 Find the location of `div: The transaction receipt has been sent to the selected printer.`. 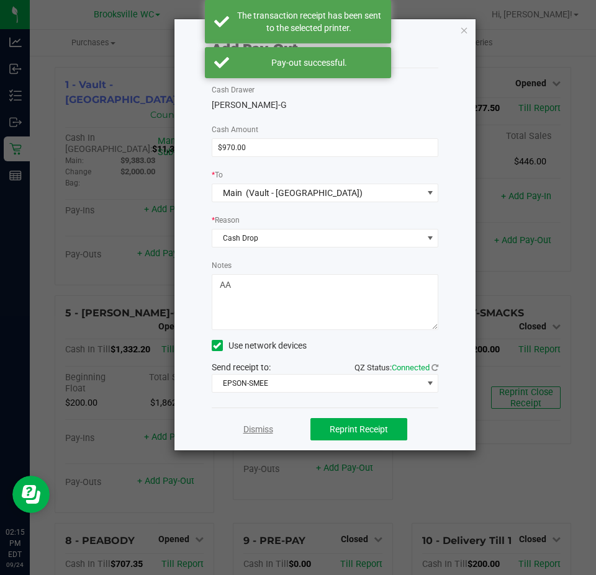

div: The transaction receipt has been sent to the selected printer. is located at coordinates (309, 22).